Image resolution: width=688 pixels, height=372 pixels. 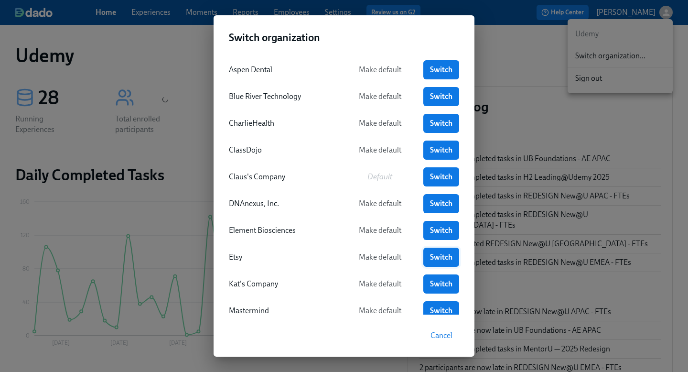 I want to click on div: Mastermind, so click(x=282, y=310).